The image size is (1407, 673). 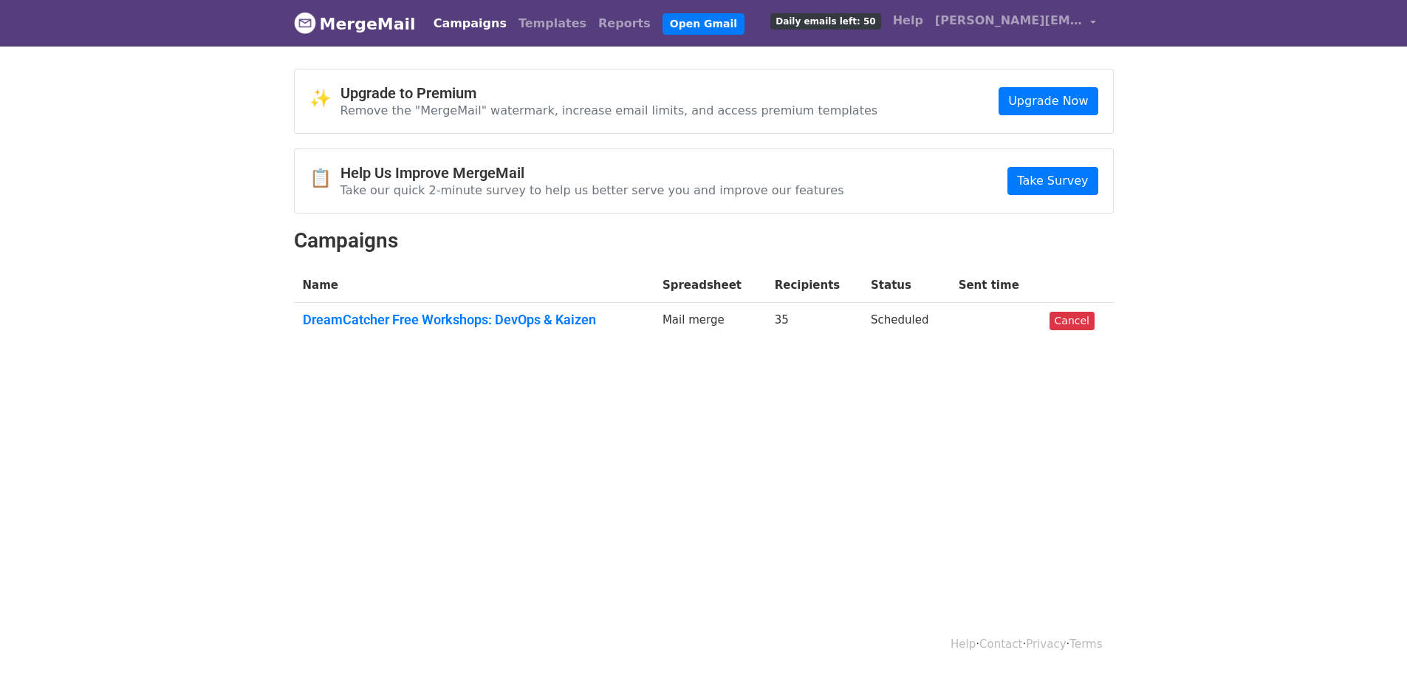 I want to click on th: Status, so click(x=906, y=285).